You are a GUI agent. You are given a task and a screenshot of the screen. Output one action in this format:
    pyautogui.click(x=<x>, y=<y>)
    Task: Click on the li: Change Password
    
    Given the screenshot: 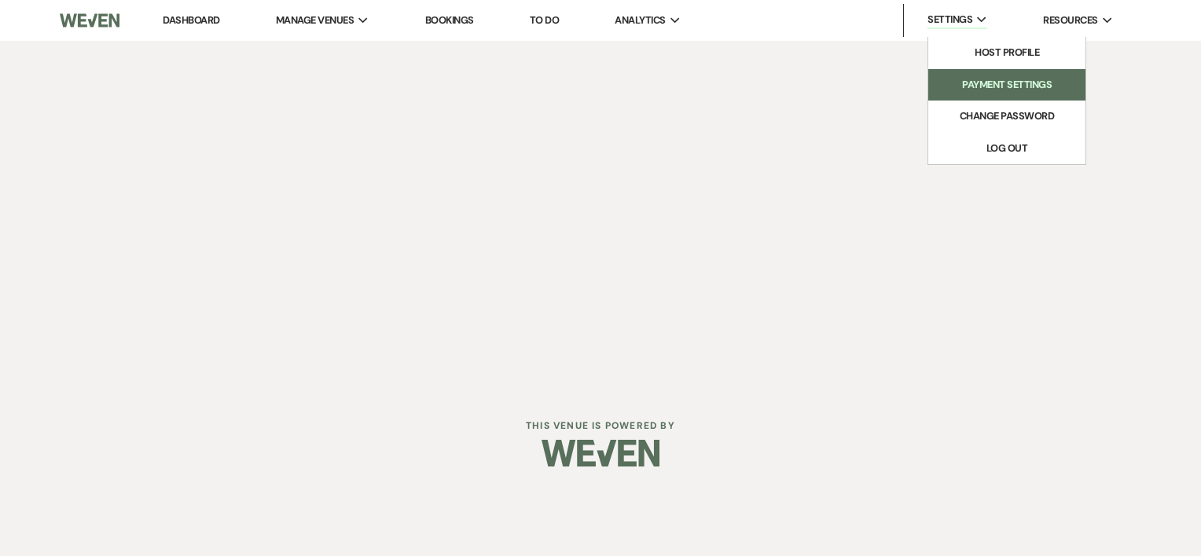 What is the action you would take?
    pyautogui.click(x=1007, y=116)
    